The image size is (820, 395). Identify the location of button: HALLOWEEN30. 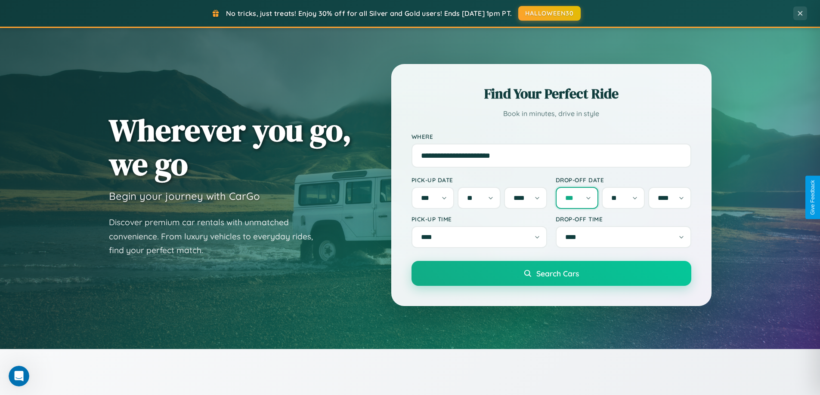
(549, 13).